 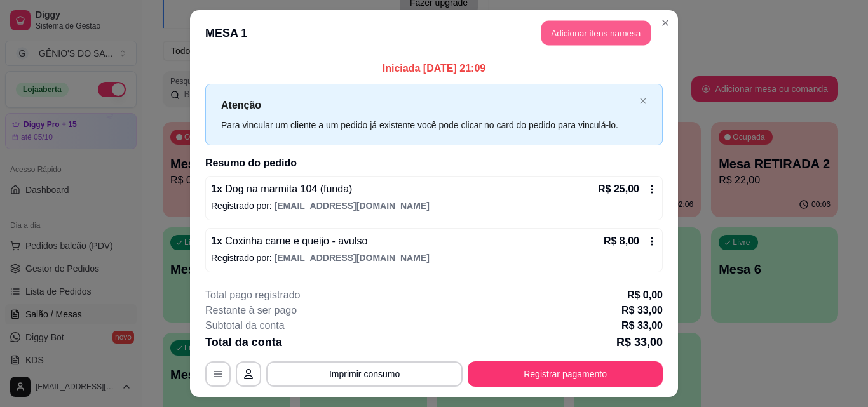 What do you see at coordinates (622, 242) in the screenshot?
I see `p: R$ 8,00` at bounding box center [622, 242].